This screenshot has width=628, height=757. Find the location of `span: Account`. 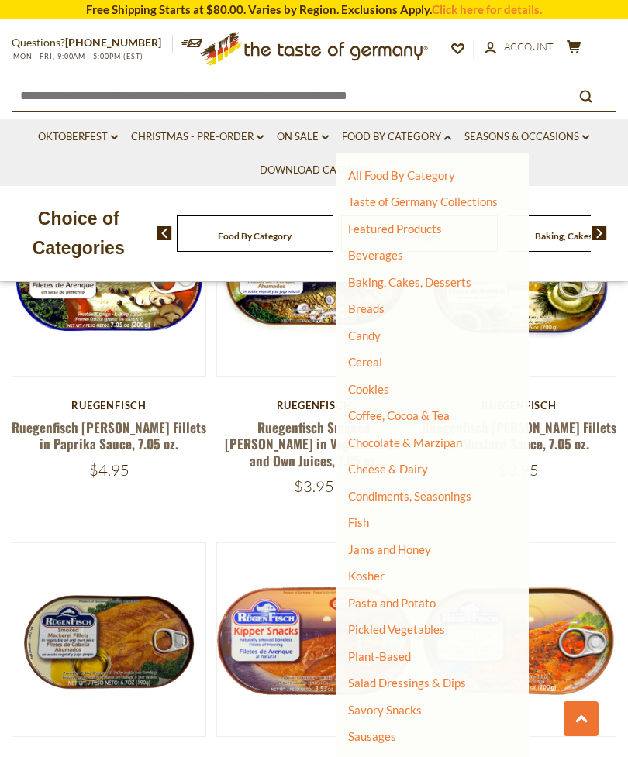

span: Account is located at coordinates (529, 46).